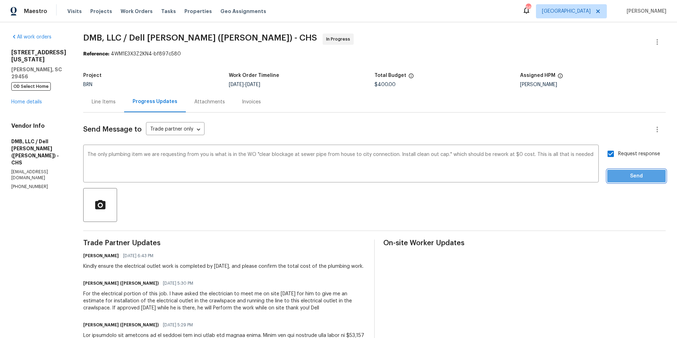 This screenshot has height=338, width=677. What do you see at coordinates (92, 75) in the screenshot?
I see `h5: Project` at bounding box center [92, 75].